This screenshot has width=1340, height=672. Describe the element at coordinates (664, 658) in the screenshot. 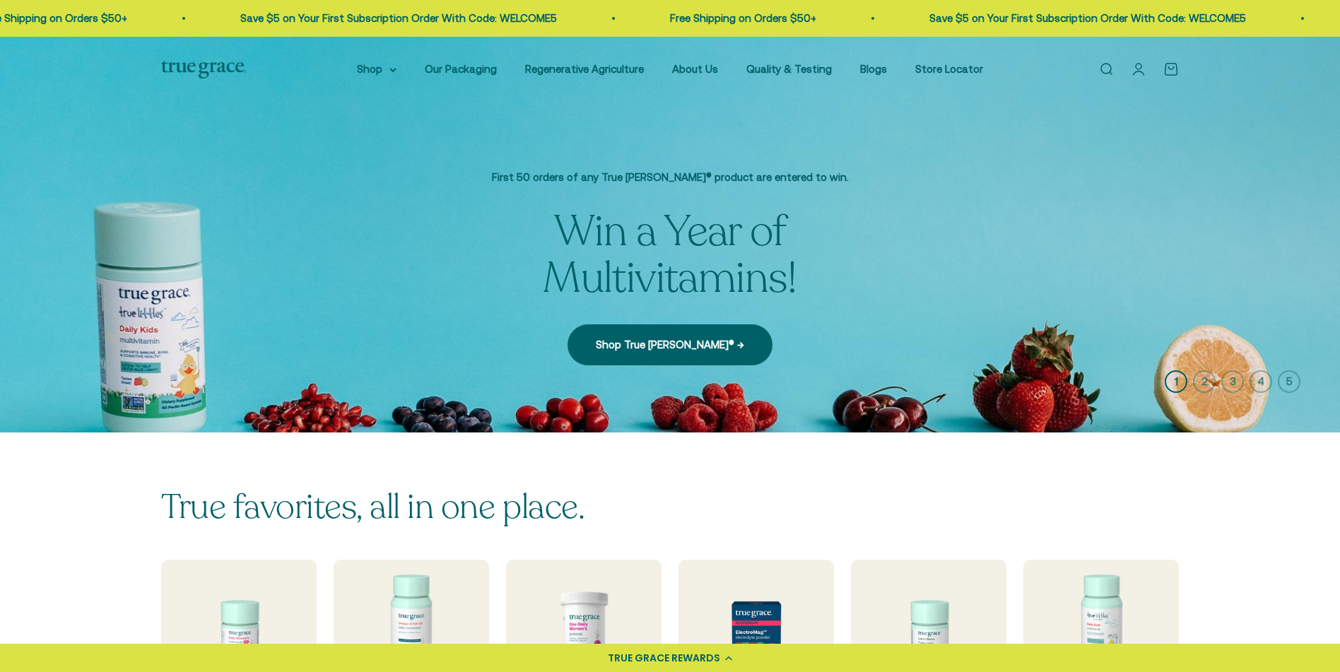

I see `div: TRUE GRACE REWARDS` at that location.